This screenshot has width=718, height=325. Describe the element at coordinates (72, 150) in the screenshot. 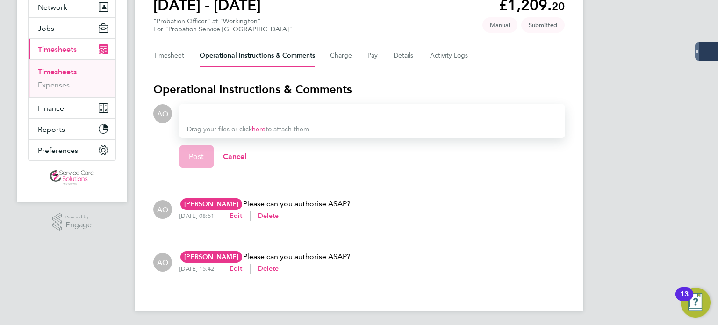

I see `button: Preferences` at that location.